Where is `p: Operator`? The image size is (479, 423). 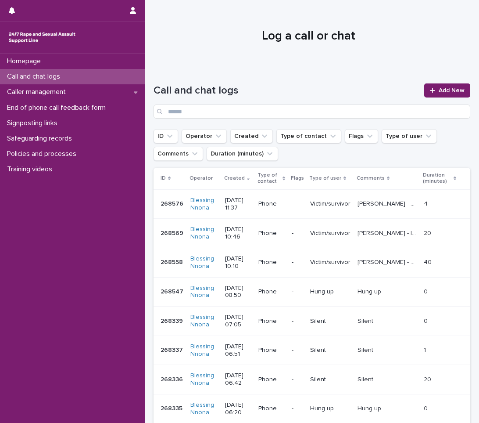 p: Operator is located at coordinates (201, 178).